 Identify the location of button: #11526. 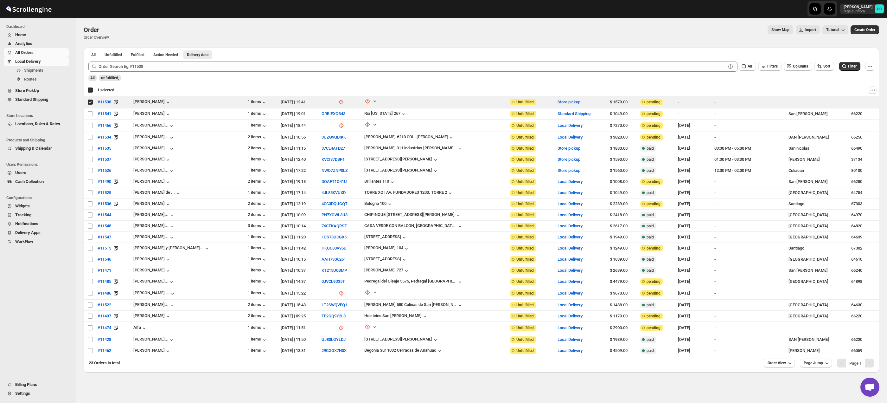
(104, 171).